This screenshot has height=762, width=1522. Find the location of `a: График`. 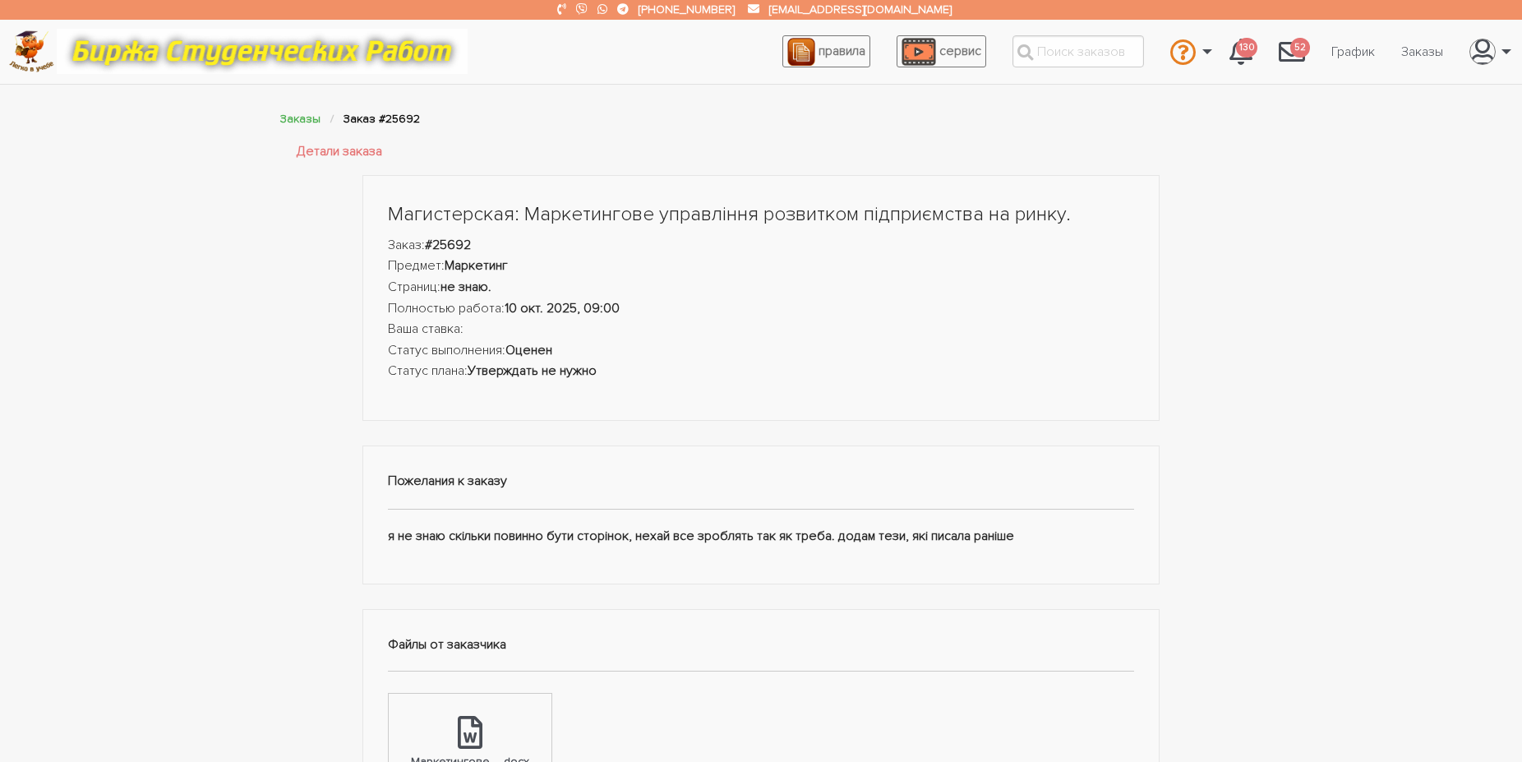

a: График is located at coordinates (1353, 52).